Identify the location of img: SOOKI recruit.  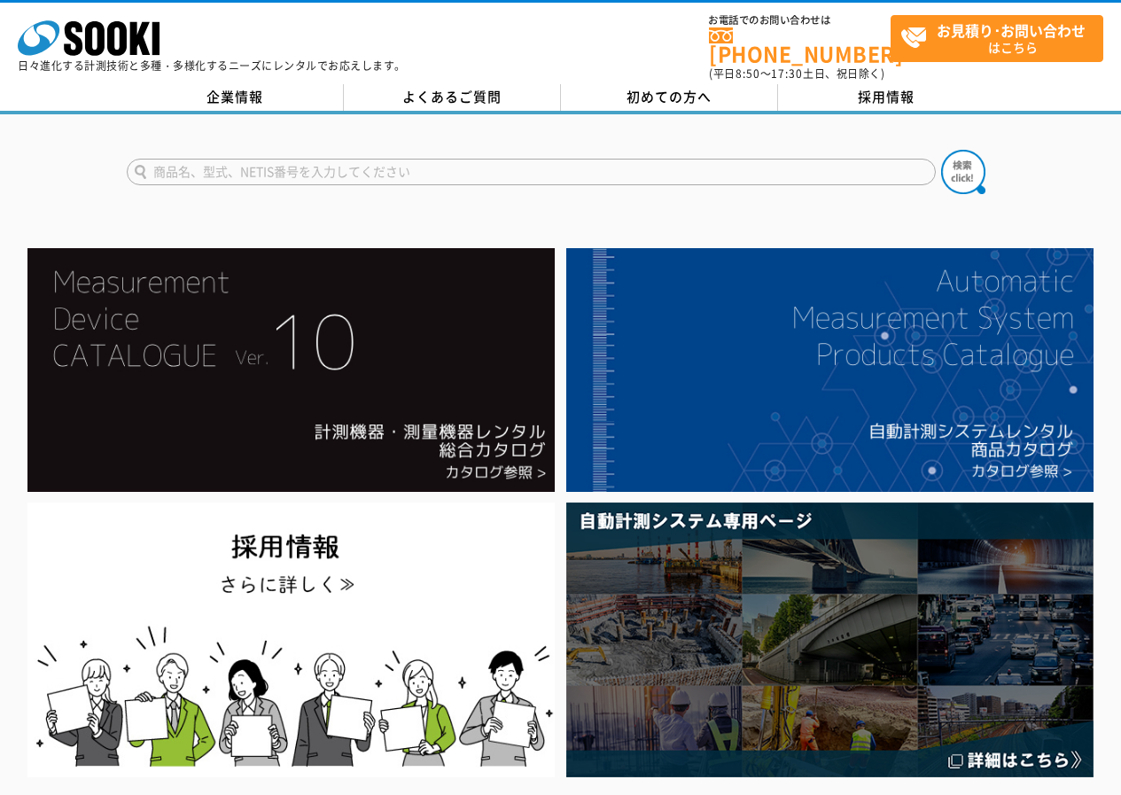
(291, 639).